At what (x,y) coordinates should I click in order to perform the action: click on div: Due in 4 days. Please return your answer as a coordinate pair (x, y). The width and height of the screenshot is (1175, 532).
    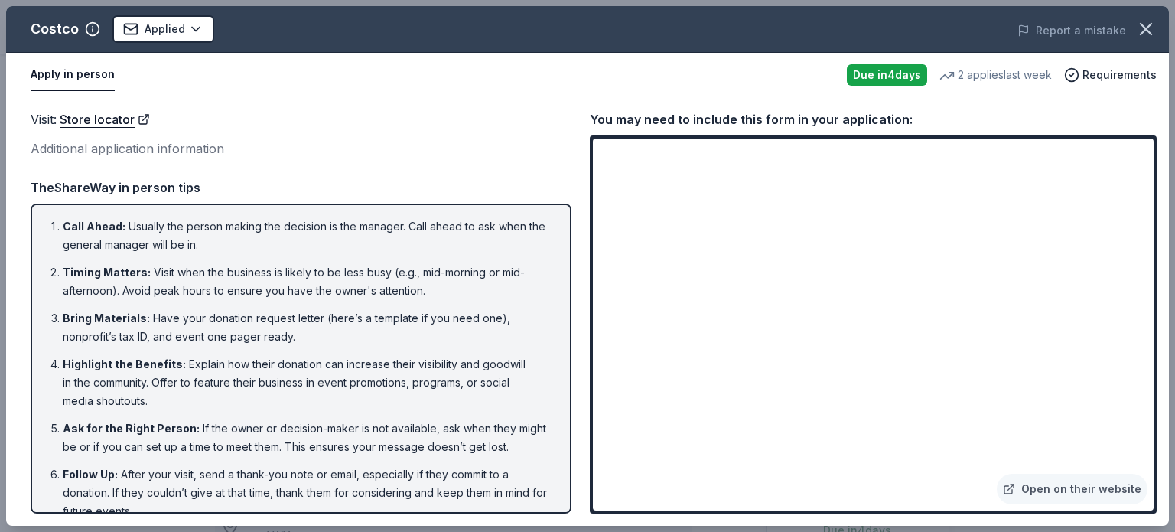
    Looking at the image, I should click on (886, 75).